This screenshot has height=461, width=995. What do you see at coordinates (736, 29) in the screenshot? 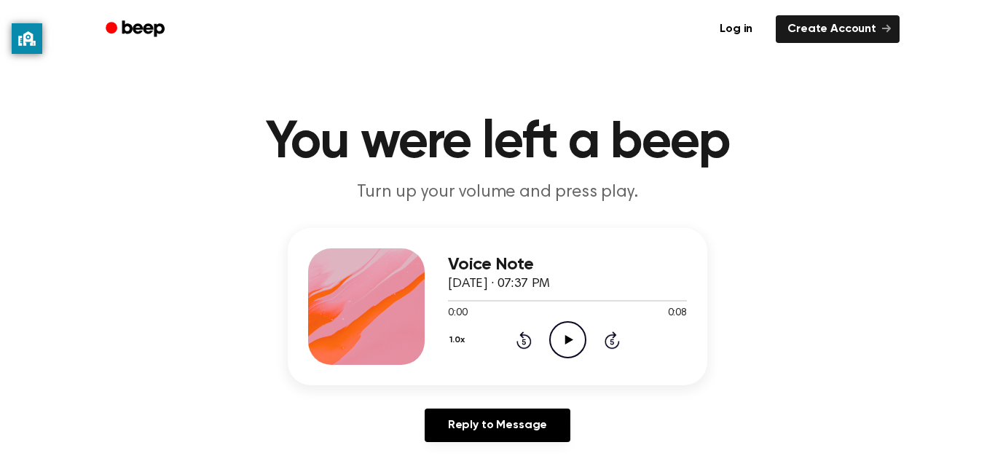
I see `a: Log in` at bounding box center [736, 29].